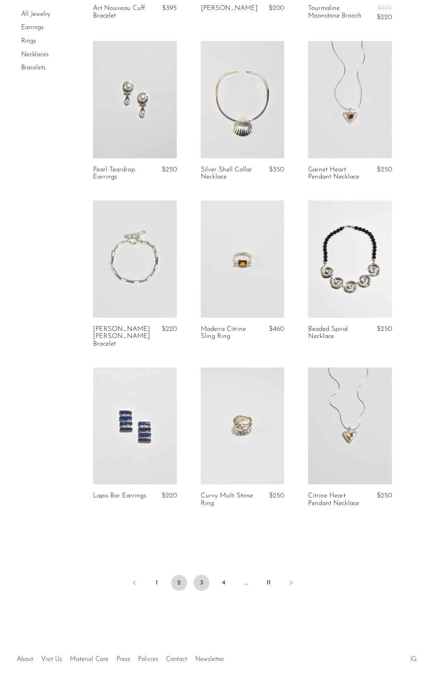 This screenshot has width=425, height=698. I want to click on a: Next, so click(291, 584).